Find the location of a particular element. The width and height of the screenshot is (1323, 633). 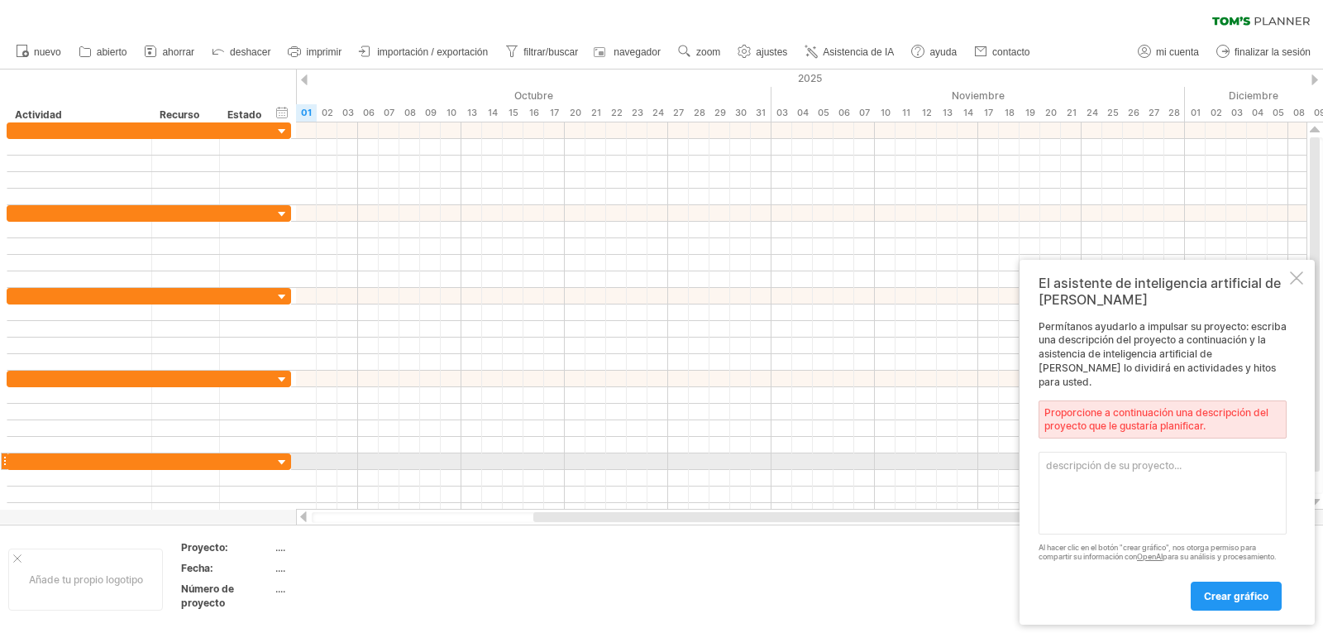

div: Miércoles, 12 de noviembre de 2025 is located at coordinates (926, 112).